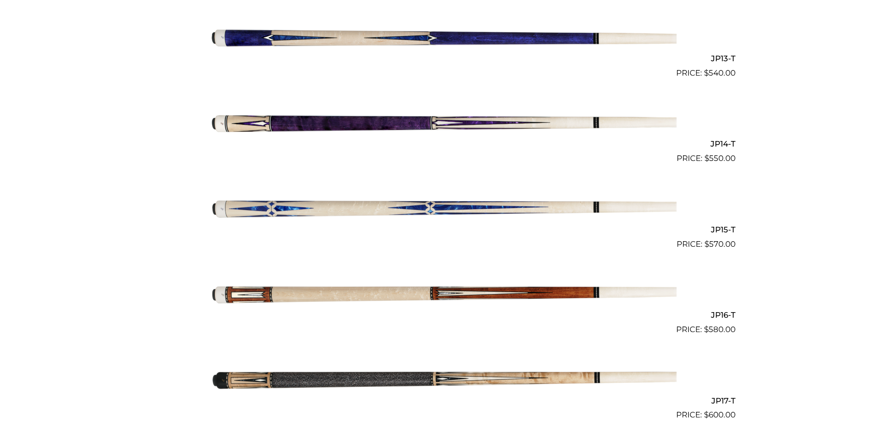 The width and height of the screenshot is (884, 442). What do you see at coordinates (442, 122) in the screenshot?
I see `img: JP14-T` at bounding box center [442, 122].